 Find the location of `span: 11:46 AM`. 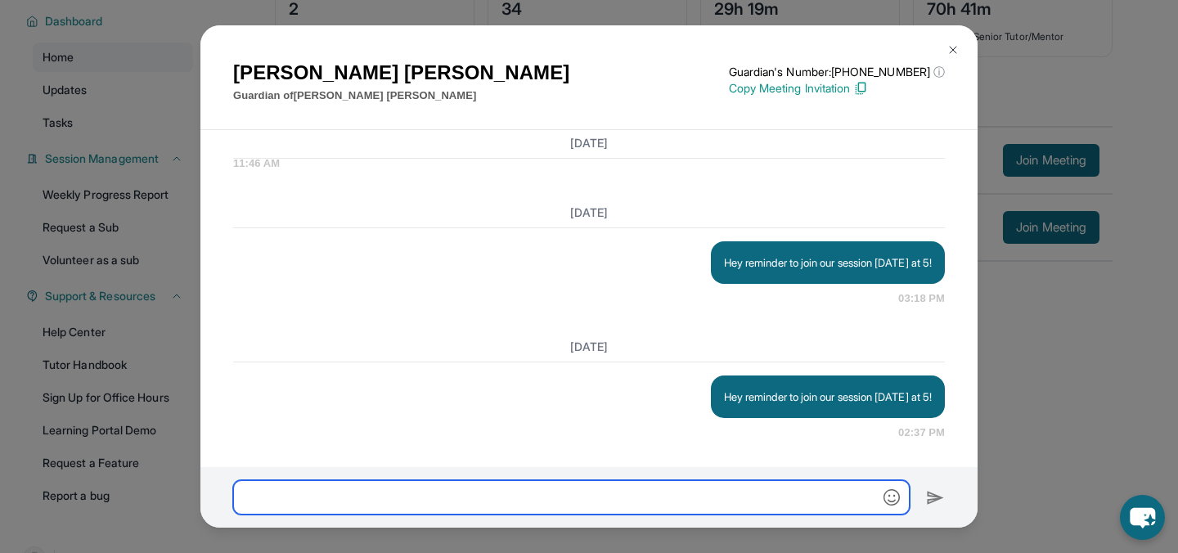

span: 11:46 AM is located at coordinates (589, 164).